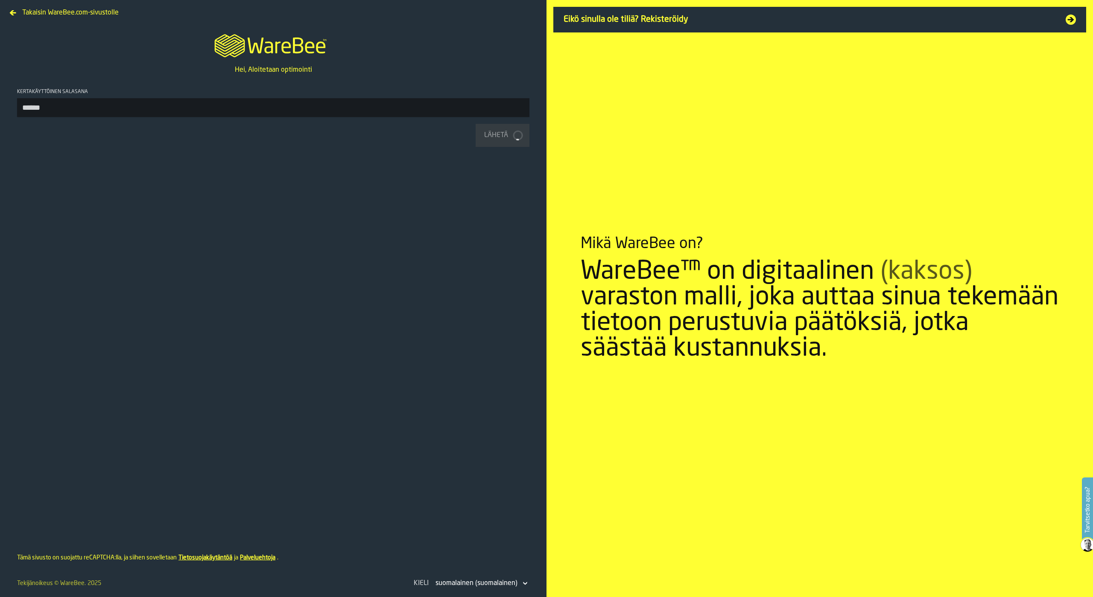  I want to click on div: Kieli, so click(421, 583).